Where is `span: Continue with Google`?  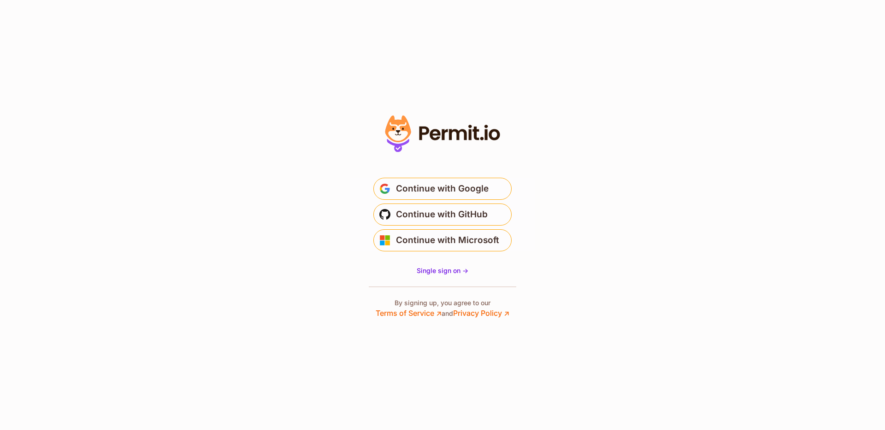 span: Continue with Google is located at coordinates (442, 189).